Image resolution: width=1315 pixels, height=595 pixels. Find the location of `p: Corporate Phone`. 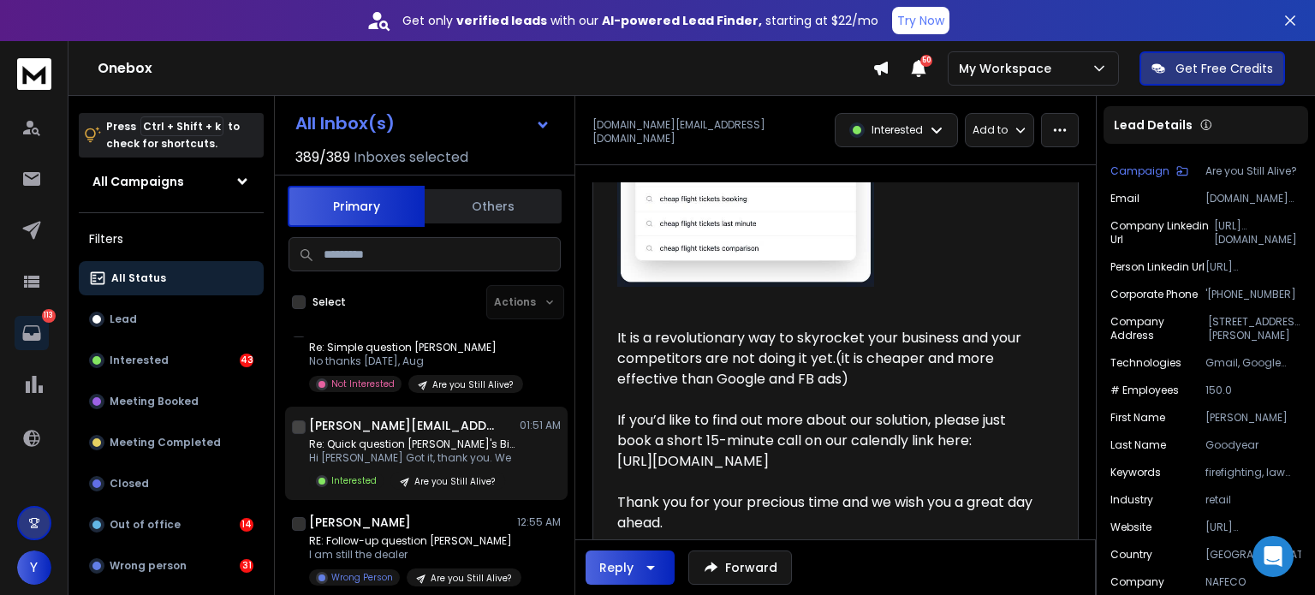

p: Corporate Phone is located at coordinates (1154, 295).